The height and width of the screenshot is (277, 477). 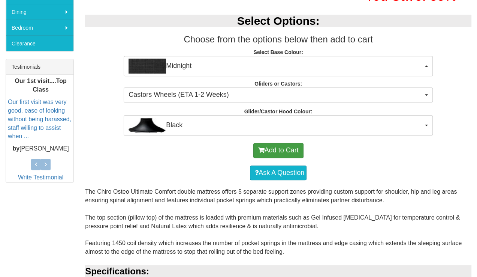 I want to click on span: Midnight, so click(x=276, y=66).